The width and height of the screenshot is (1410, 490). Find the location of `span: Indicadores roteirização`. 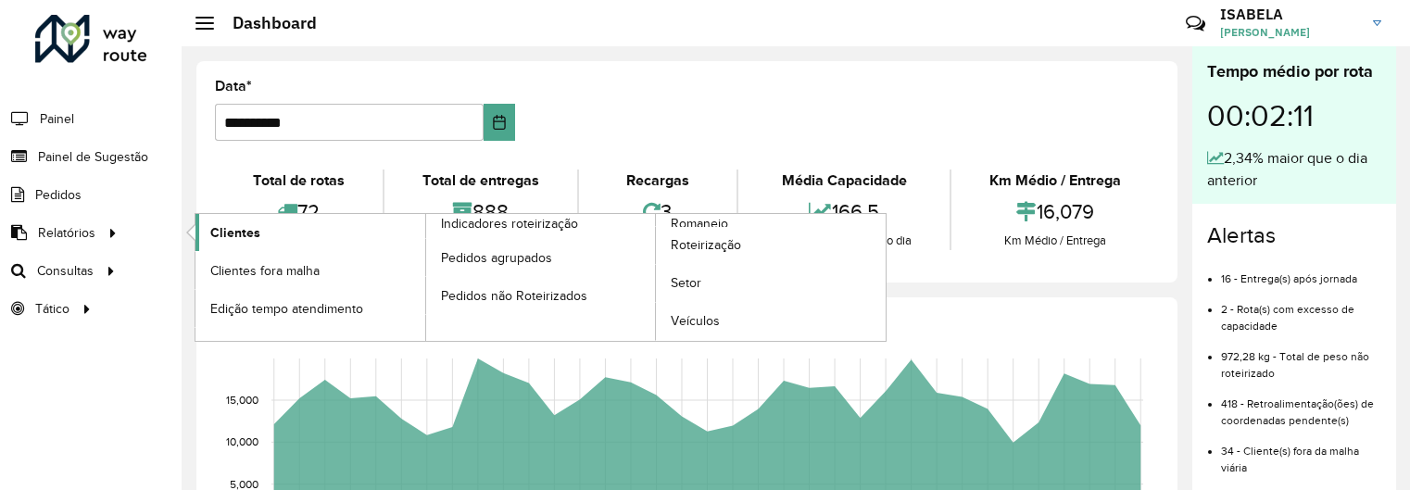

span: Indicadores roteirização is located at coordinates (510, 223).